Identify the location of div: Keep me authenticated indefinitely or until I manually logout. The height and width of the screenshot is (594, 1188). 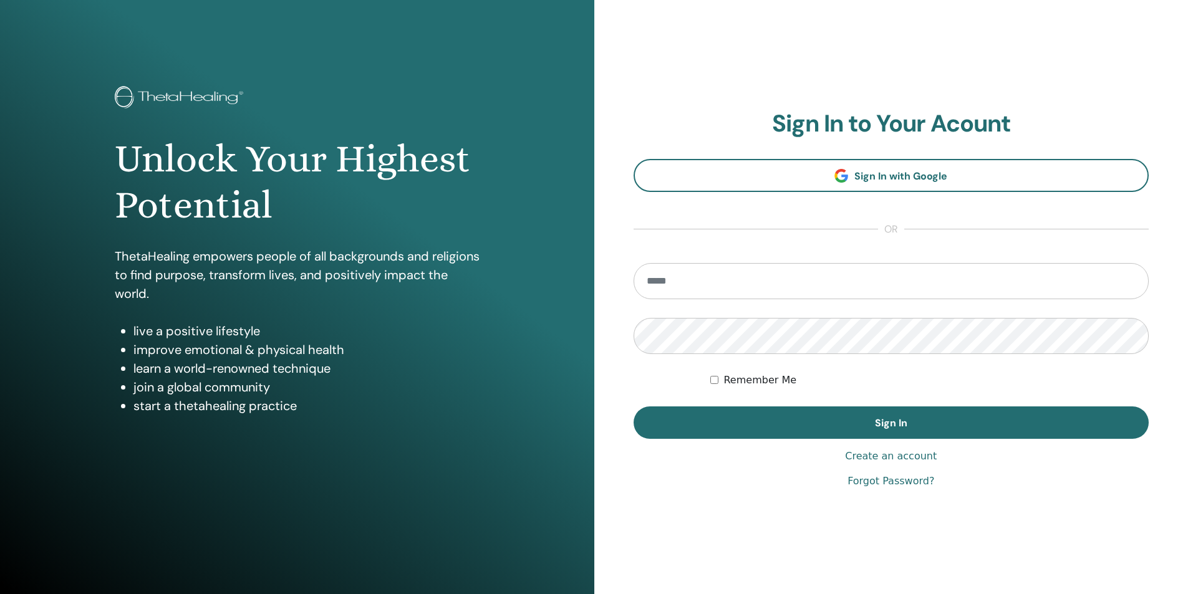
(929, 380).